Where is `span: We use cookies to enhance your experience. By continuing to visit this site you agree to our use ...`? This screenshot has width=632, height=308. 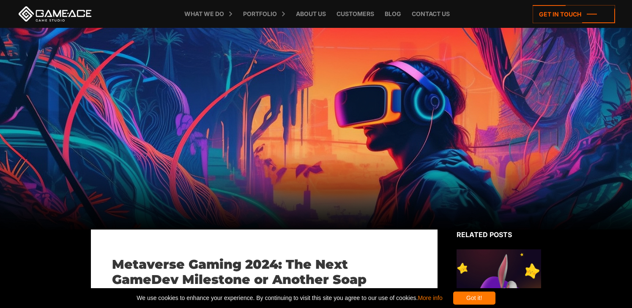 span: We use cookies to enhance your experience. By continuing to visit this site you agree to our use ... is located at coordinates (289, 298).